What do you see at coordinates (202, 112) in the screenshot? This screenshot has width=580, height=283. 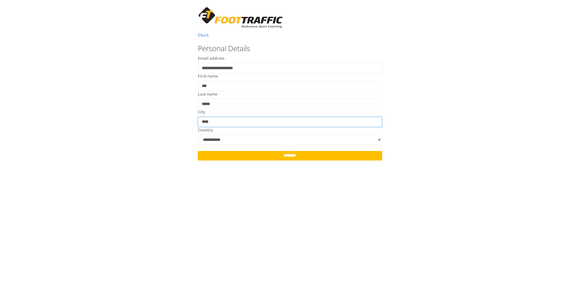 I see `label: City` at bounding box center [202, 112].